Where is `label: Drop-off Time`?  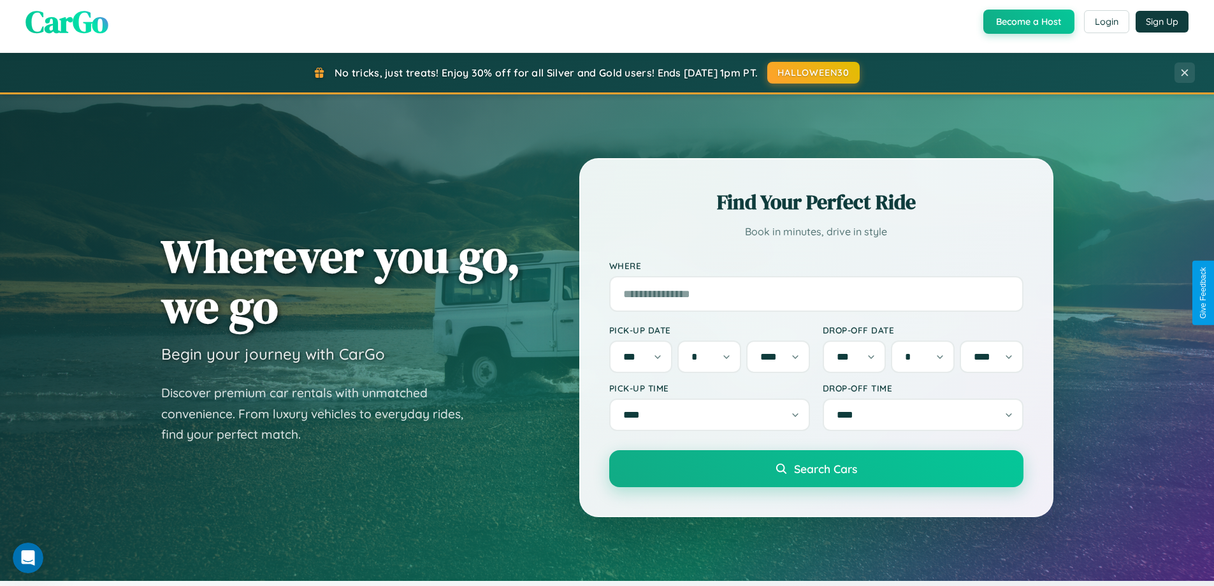 label: Drop-off Time is located at coordinates (923, 388).